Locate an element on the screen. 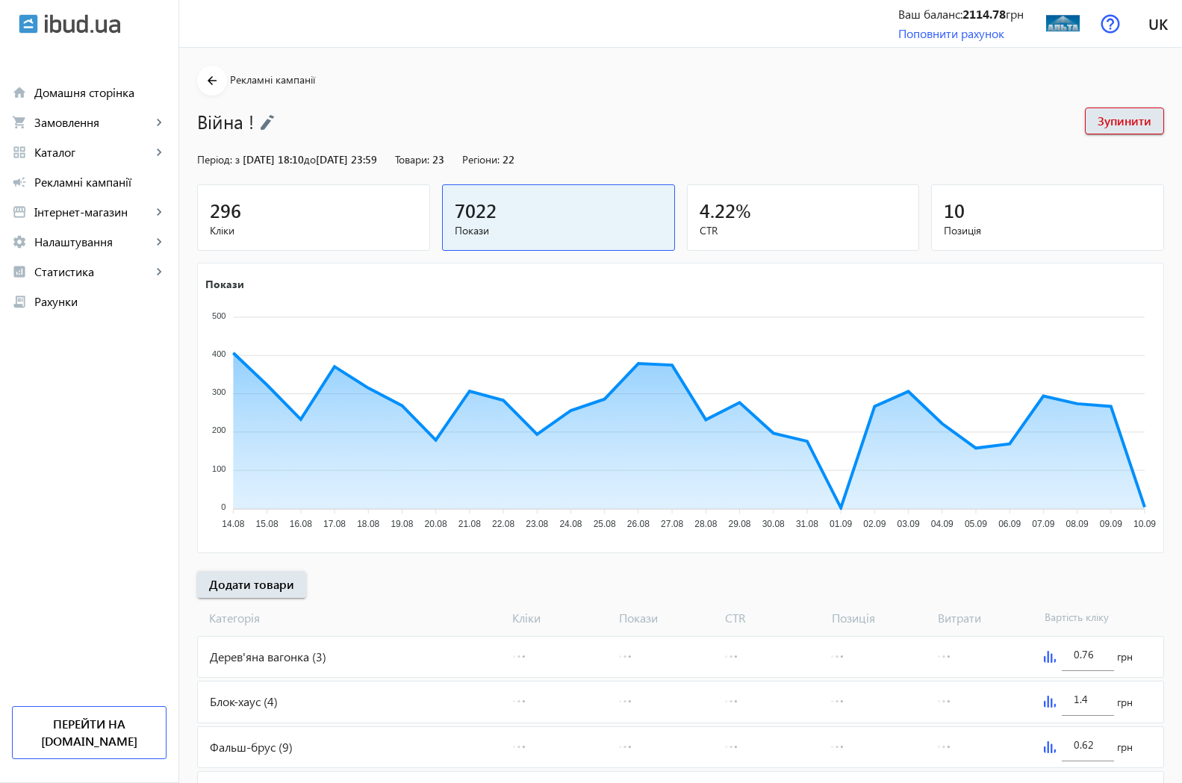 Image resolution: width=1182 pixels, height=783 pixels. tspan: 14.08 is located at coordinates (233, 524).